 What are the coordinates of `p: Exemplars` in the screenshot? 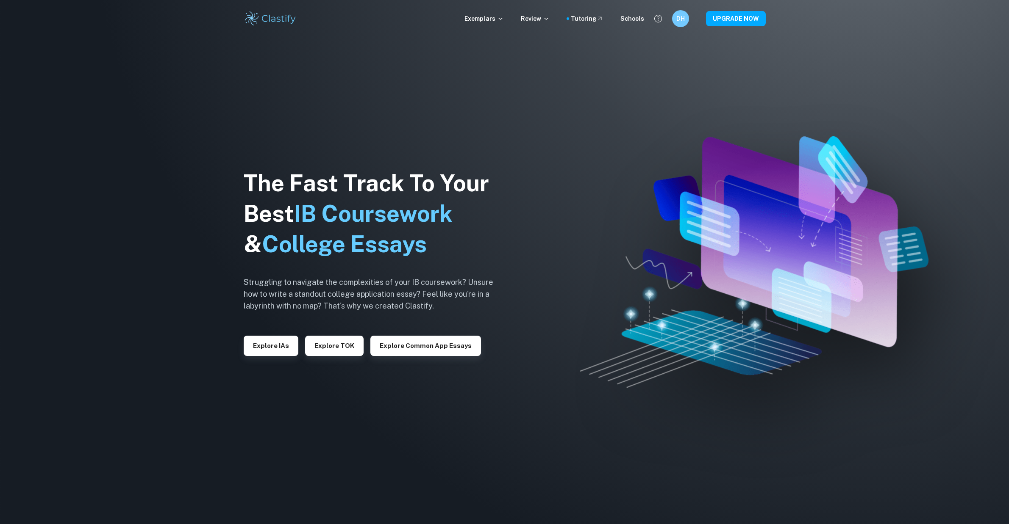 It's located at (484, 19).